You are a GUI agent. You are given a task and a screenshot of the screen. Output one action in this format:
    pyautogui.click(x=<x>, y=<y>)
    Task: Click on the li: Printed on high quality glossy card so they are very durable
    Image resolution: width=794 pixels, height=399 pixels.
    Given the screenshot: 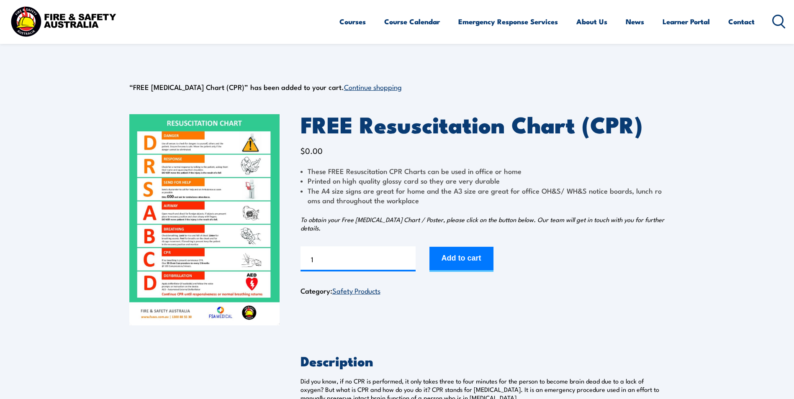 What is the action you would take?
    pyautogui.click(x=483, y=180)
    